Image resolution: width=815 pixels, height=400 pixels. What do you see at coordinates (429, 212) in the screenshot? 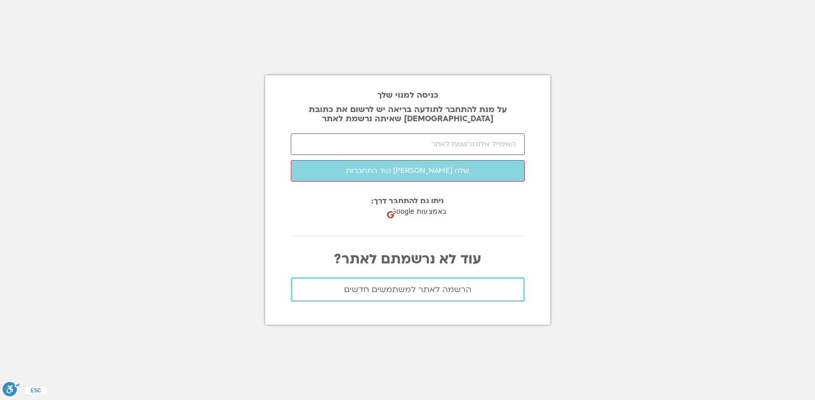
I see `span: כניסה באמצעות Google` at bounding box center [429, 212].